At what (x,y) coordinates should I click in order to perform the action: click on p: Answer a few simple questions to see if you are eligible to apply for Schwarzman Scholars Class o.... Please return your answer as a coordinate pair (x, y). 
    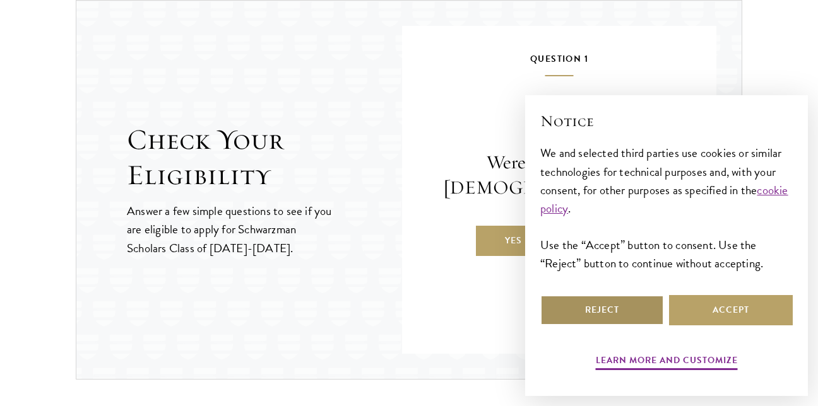
    Looking at the image, I should click on (230, 229).